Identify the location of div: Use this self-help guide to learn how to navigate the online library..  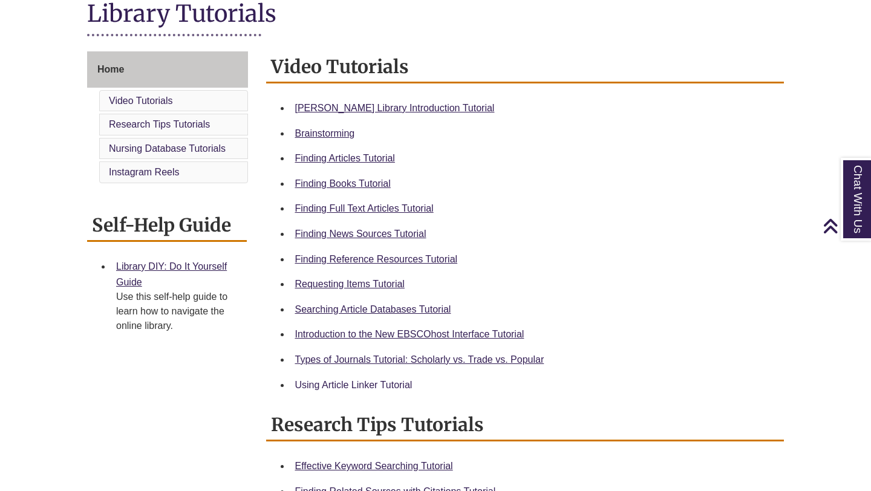
(177, 312).